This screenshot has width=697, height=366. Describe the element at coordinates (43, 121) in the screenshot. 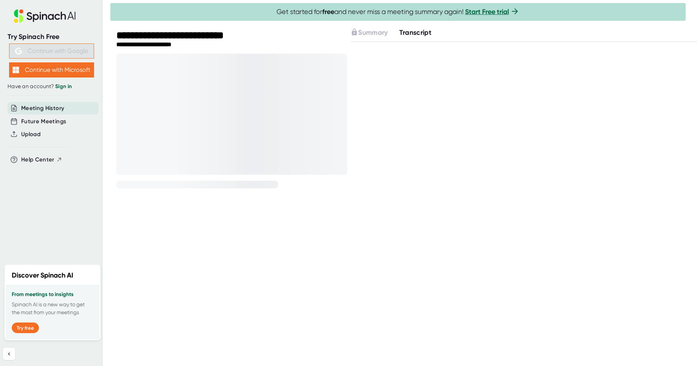

I see `button: Future Meetings` at that location.